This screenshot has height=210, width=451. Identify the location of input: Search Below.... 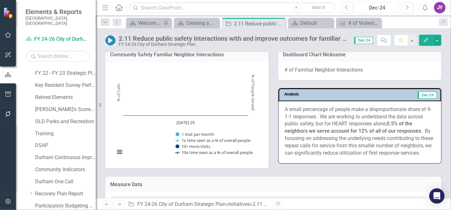
(57, 56).